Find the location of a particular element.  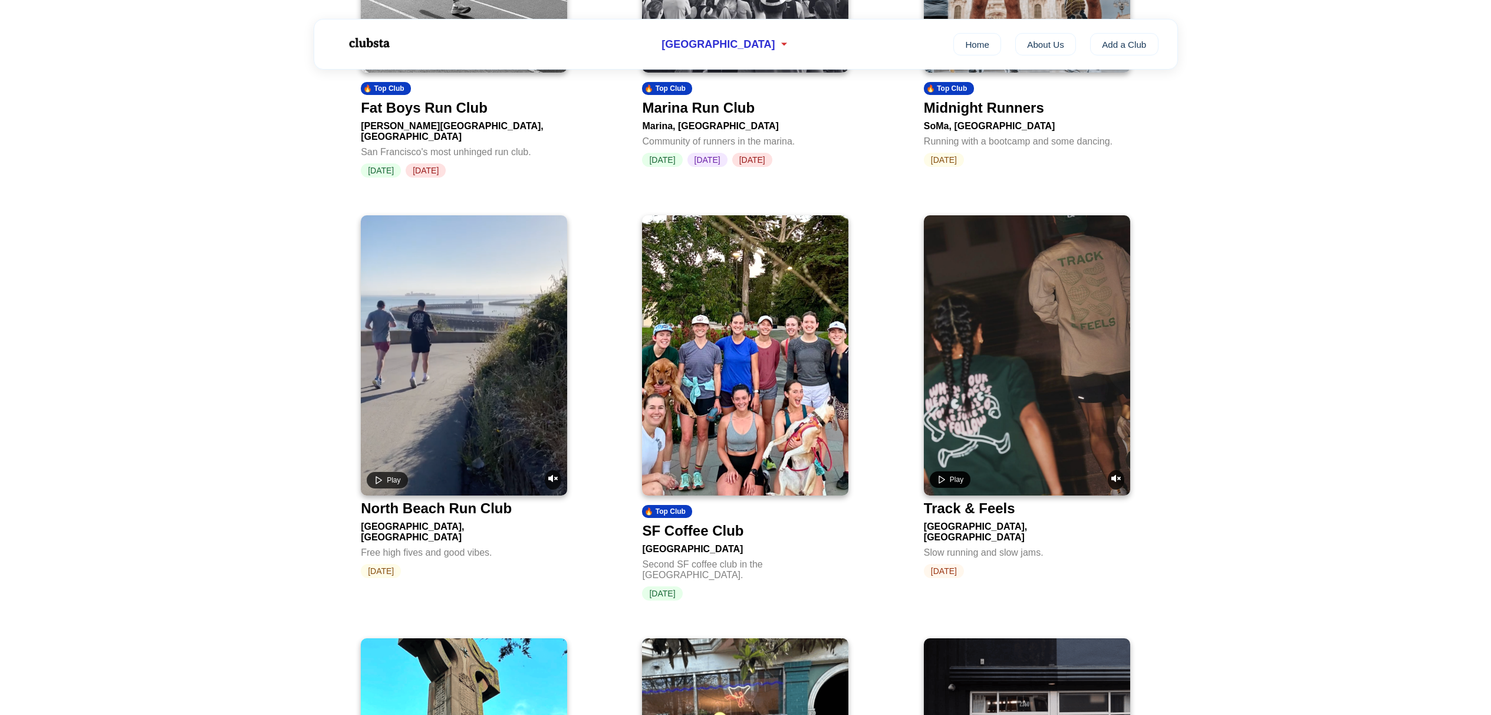

img: SF Coffee Club is located at coordinates (745, 355).